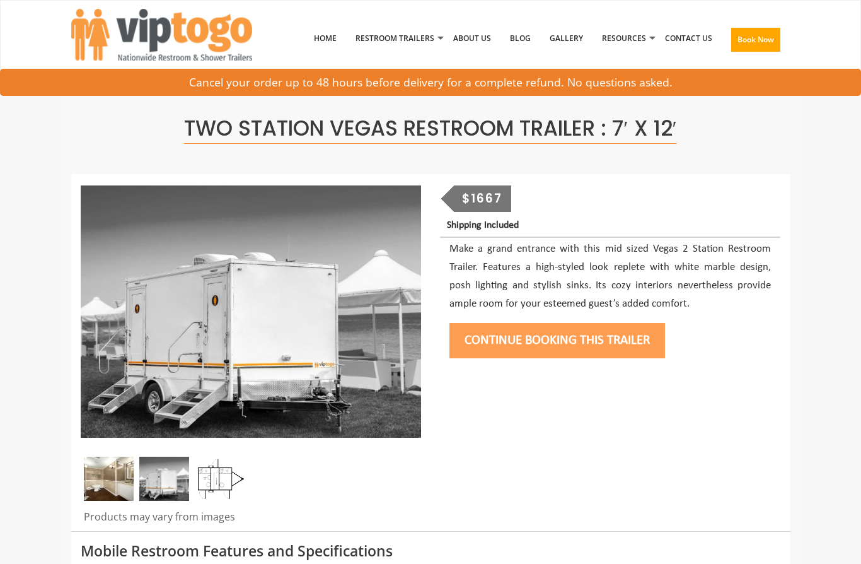 This screenshot has width=861, height=564. Describe the element at coordinates (558, 340) in the screenshot. I see `a: Continue Booking this trailer` at that location.